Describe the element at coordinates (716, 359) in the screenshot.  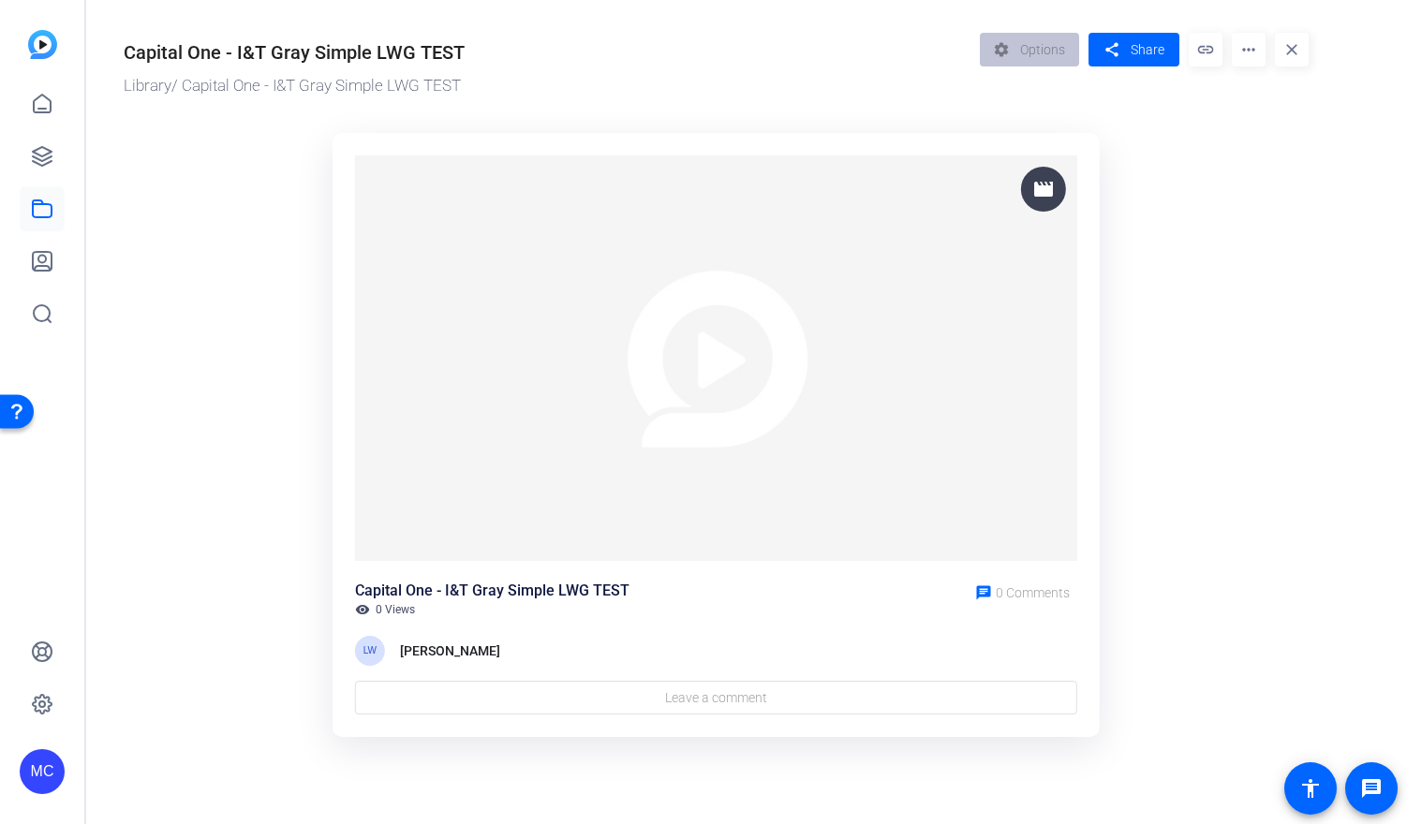
I see `img: placeholder16x9.gif` at that location.